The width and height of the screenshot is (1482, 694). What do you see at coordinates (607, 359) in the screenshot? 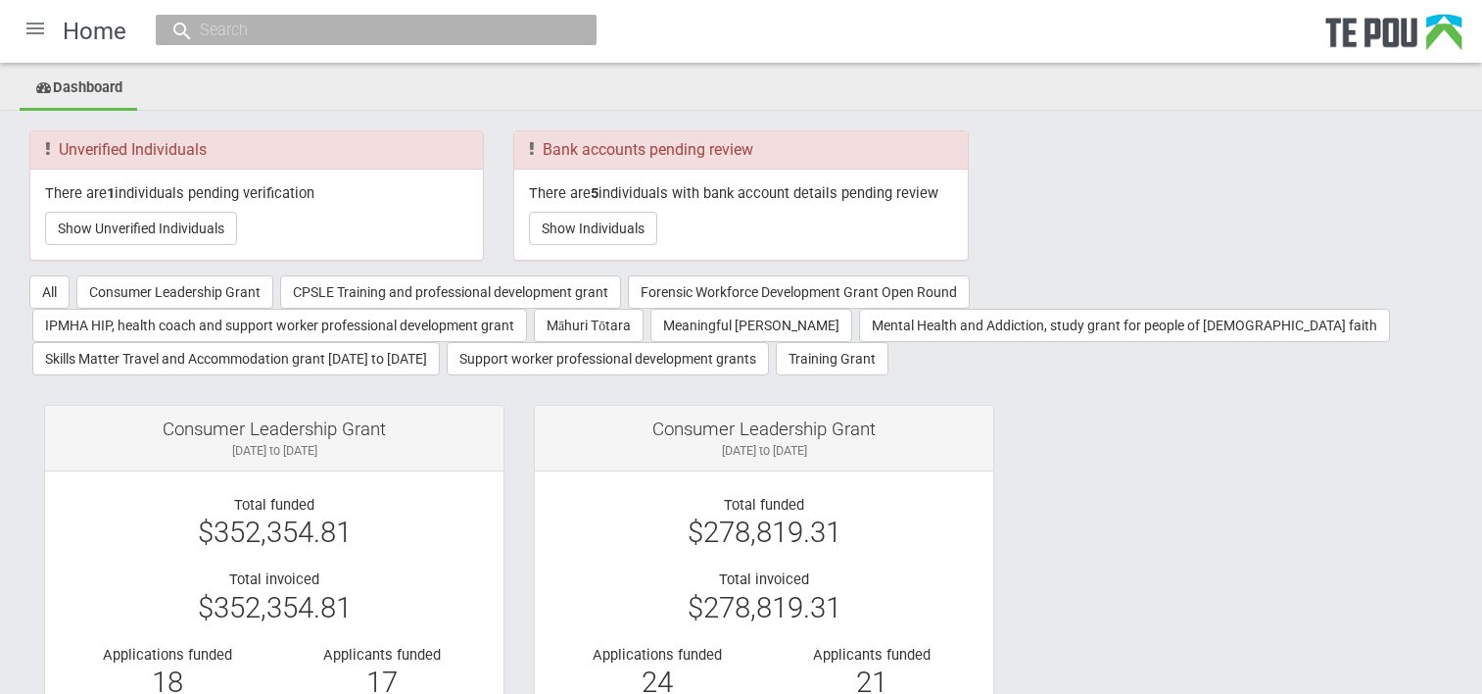
I see `button: Support worker professional development grants` at bounding box center [607, 359].